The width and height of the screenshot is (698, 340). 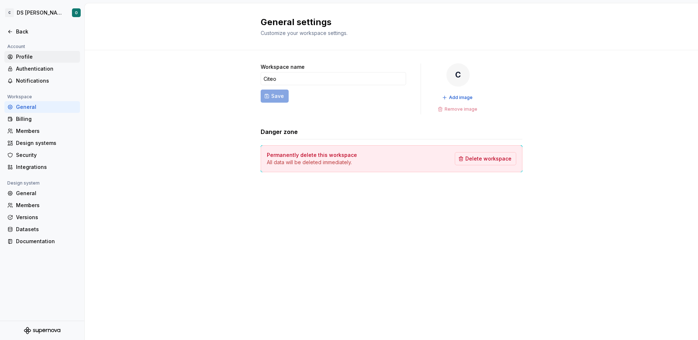 What do you see at coordinates (42, 217) in the screenshot?
I see `a: Versions` at bounding box center [42, 217].